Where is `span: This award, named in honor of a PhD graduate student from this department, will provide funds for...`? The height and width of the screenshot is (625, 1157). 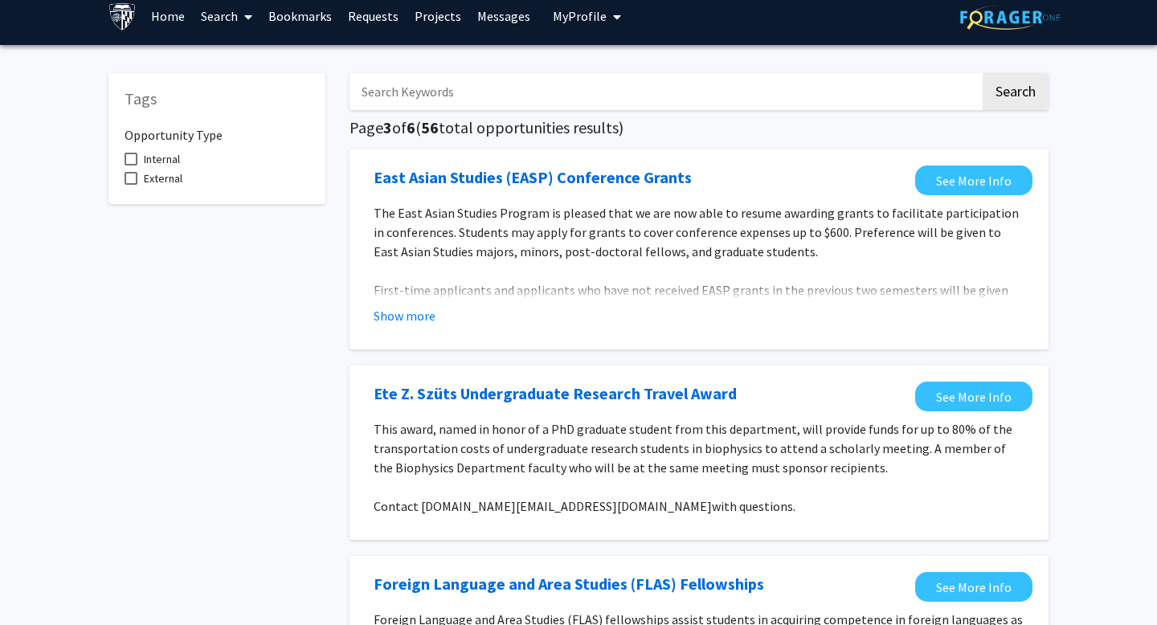 span: This award, named in honor of a PhD graduate student from this department, will provide funds for... is located at coordinates (693, 448).